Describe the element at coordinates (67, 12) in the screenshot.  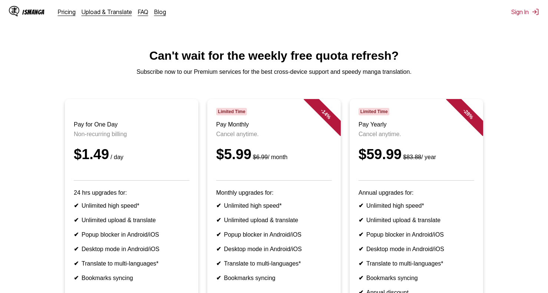
I see `a: Pricing` at that location.